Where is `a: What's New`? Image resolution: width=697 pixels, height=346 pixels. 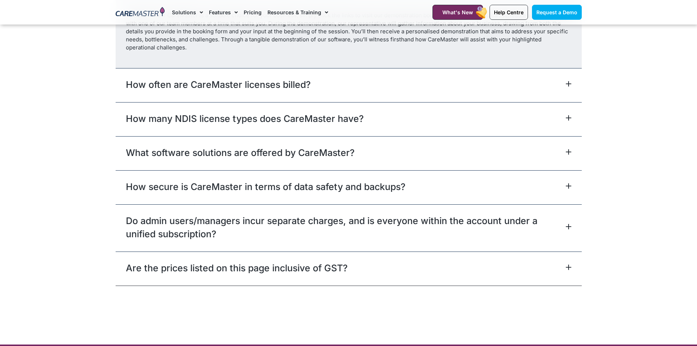 a: What's New is located at coordinates (458, 12).